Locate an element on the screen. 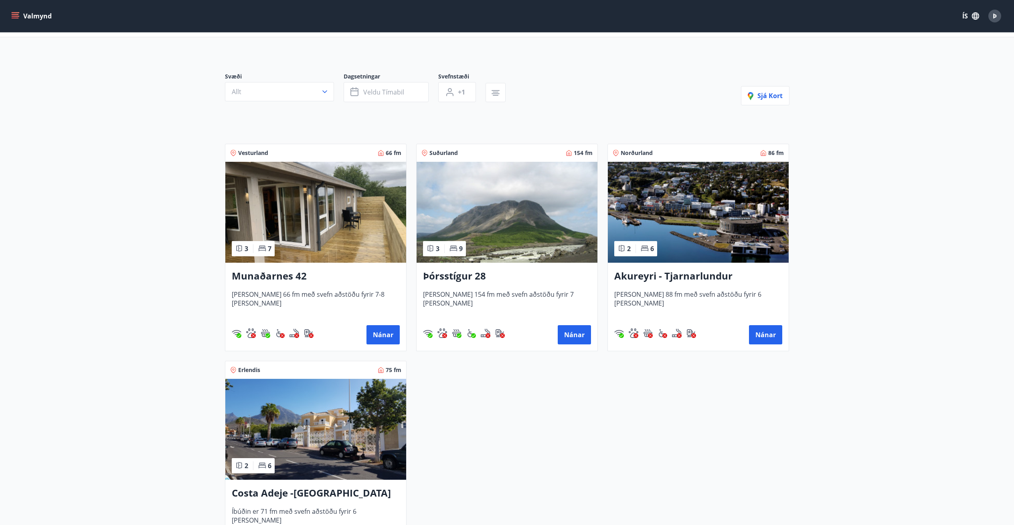 The image size is (1014, 525). span: 7 is located at coordinates (269, 249).